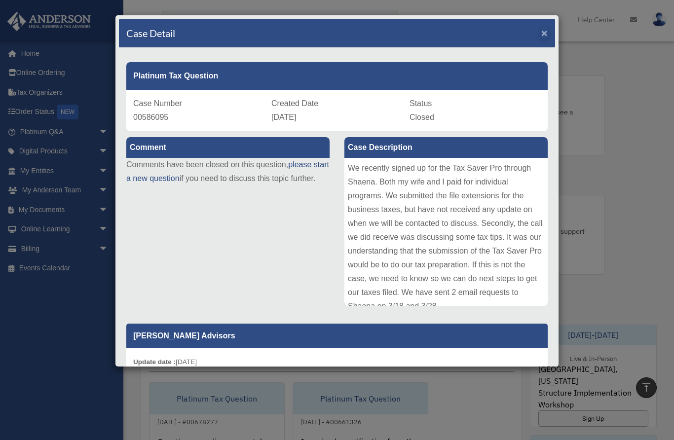  I want to click on span: Closed, so click(422, 117).